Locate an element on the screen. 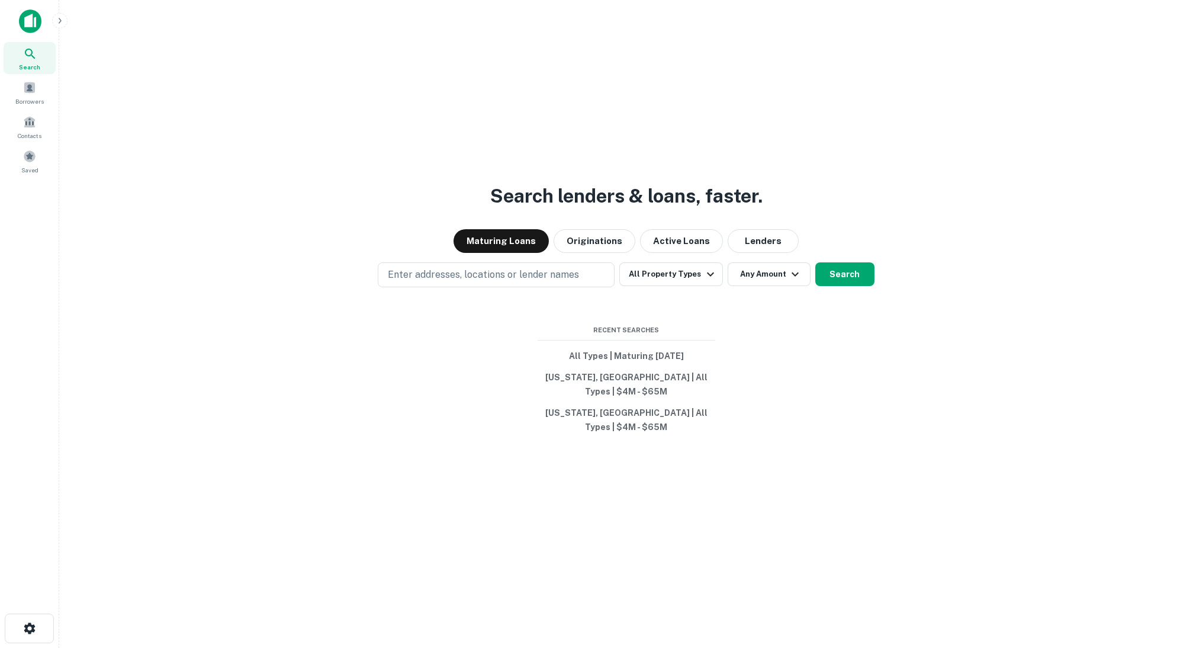 This screenshot has height=648, width=1193. button: Maturing Loans is located at coordinates (501, 241).